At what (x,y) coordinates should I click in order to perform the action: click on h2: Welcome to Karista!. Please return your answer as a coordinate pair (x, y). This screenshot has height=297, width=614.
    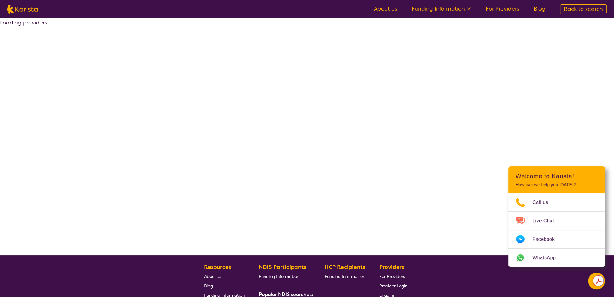
    Looking at the image, I should click on (557, 176).